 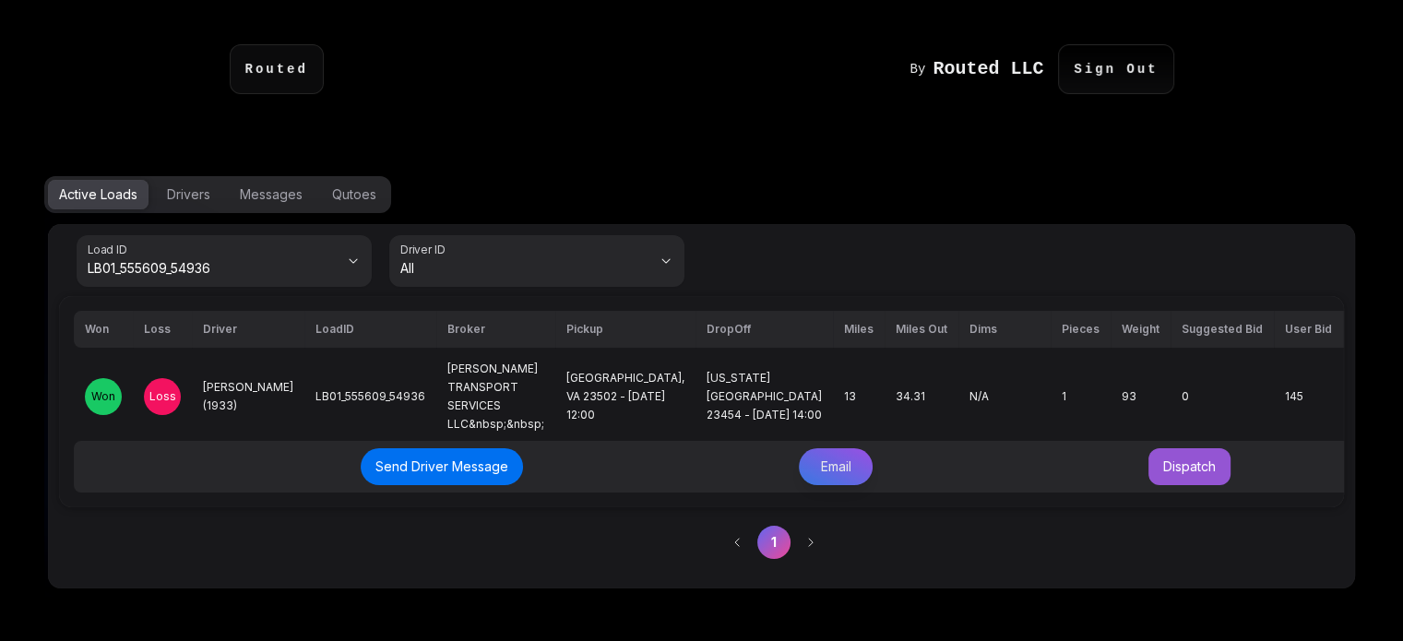 I want to click on span: 13, so click(x=849, y=396).